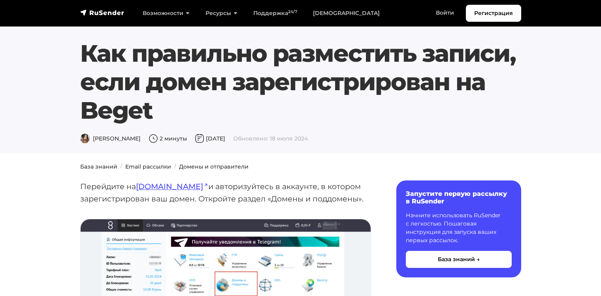  What do you see at coordinates (459, 228) in the screenshot?
I see `p: Начните использовать RuSender с легкостью. Пошаговая инструкция для запуска ваших первых рассылок.` at bounding box center [459, 228].